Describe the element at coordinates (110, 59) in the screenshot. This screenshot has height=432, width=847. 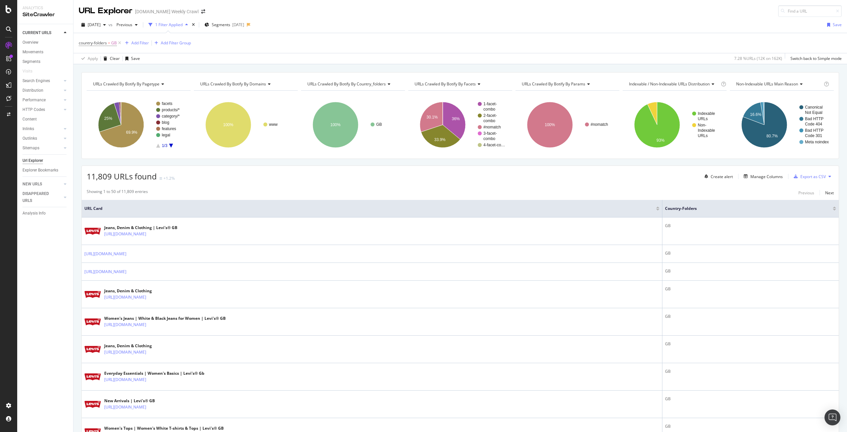
I see `button: Clear` at that location.